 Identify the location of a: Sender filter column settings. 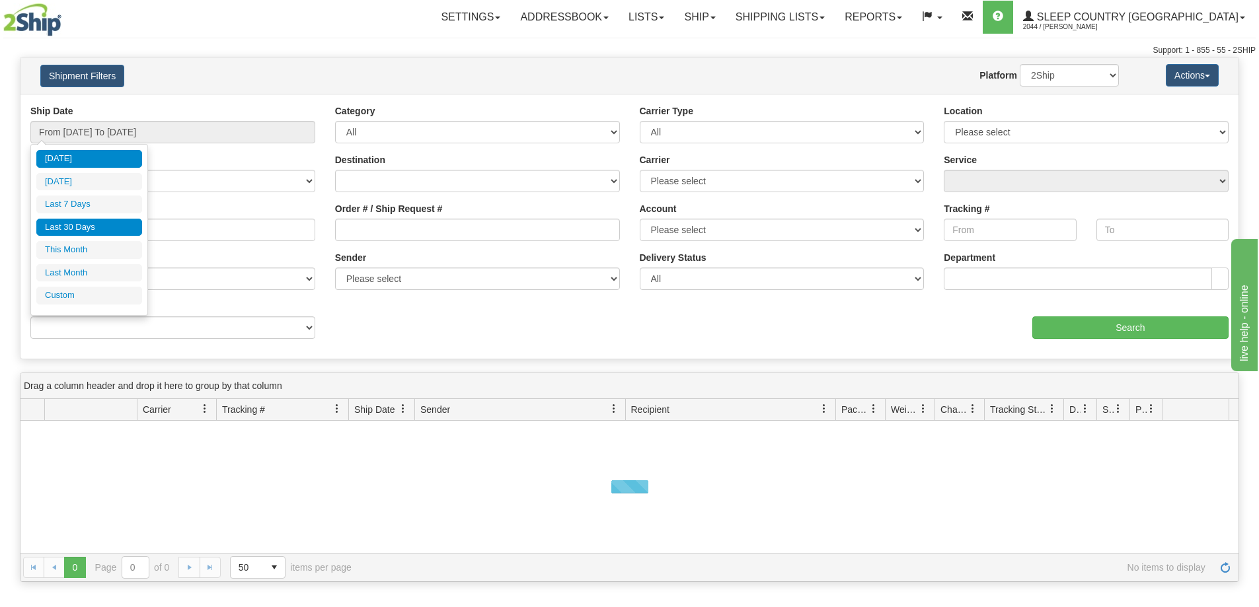
(614, 409).